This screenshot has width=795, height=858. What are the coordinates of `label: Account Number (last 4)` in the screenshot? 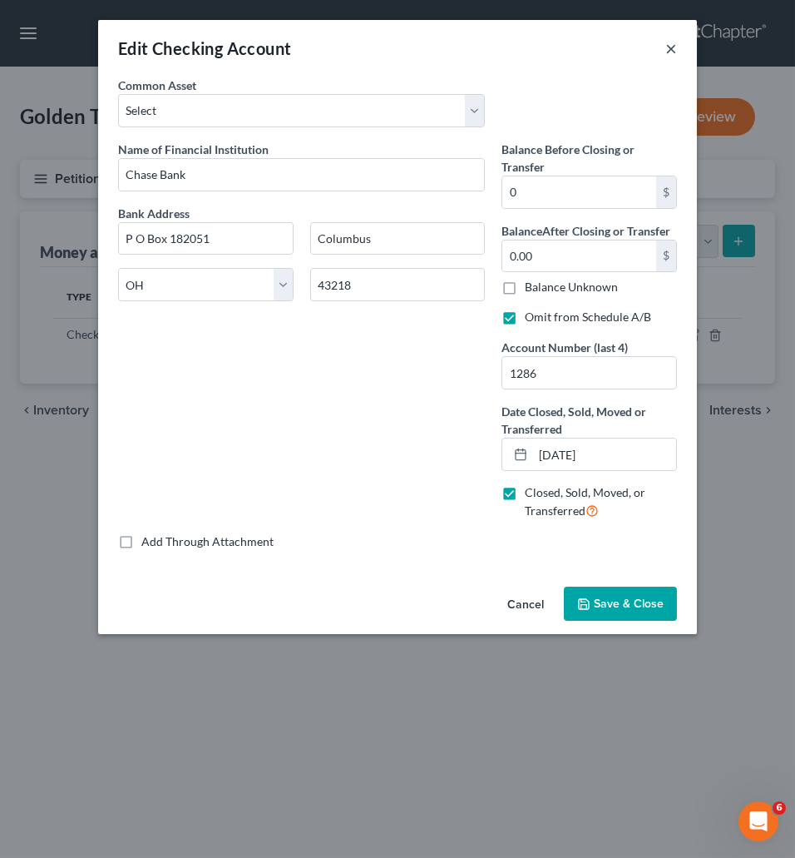 It's located at (565, 347).